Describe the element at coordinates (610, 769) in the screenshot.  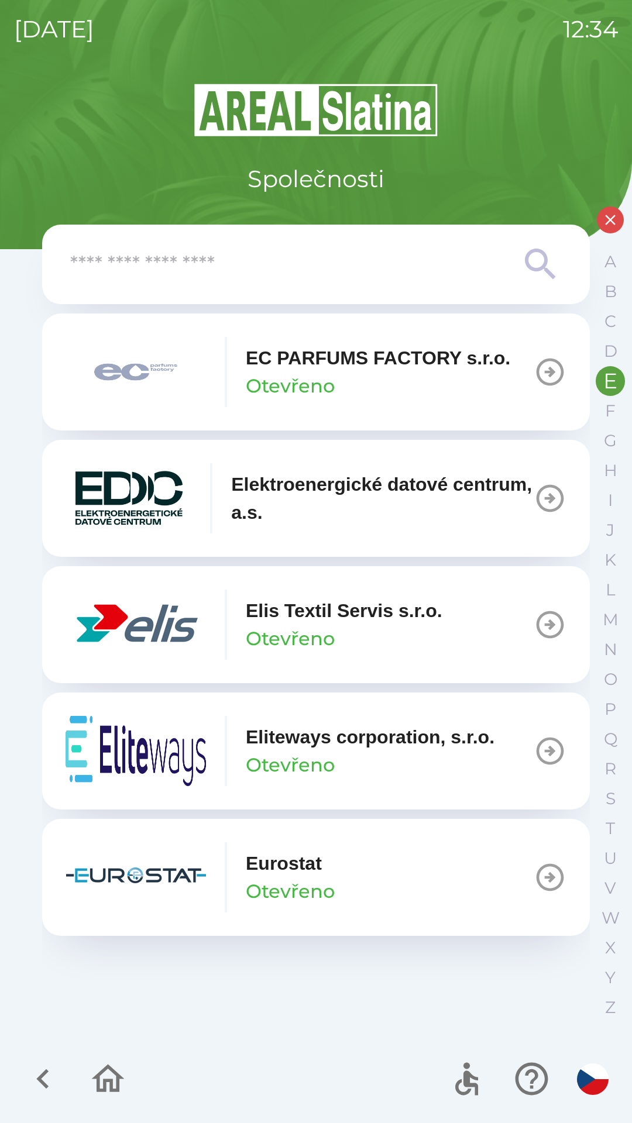
I see `p: R` at that location.